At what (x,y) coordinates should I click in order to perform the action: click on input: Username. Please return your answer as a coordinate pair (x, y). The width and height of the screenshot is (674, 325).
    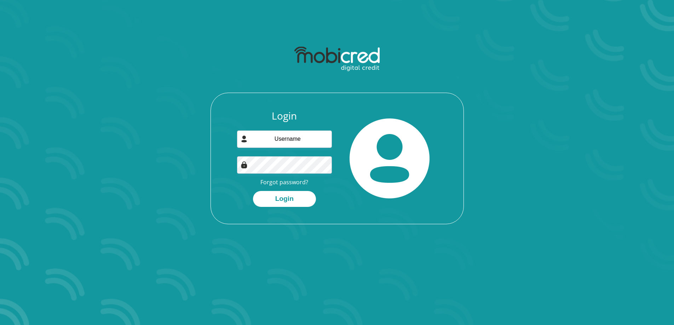
    Looking at the image, I should click on (285, 139).